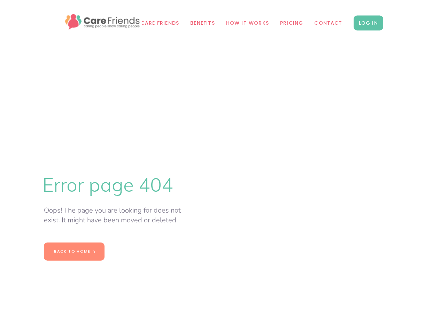 This screenshot has height=334, width=440. Describe the element at coordinates (368, 23) in the screenshot. I see `span: LOG IN` at that location.